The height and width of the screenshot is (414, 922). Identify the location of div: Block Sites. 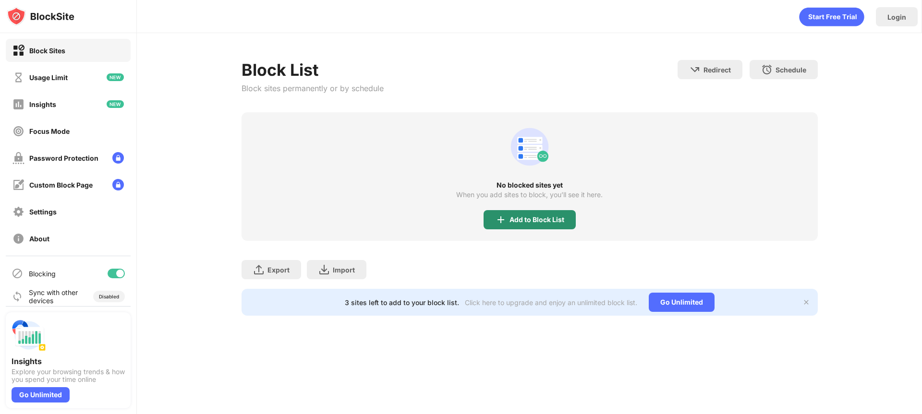
(47, 50).